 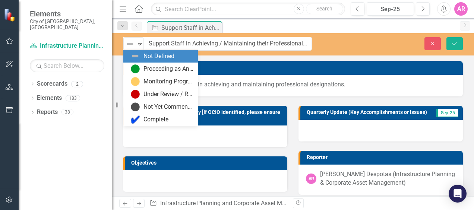 What do you see at coordinates (457, 194) in the screenshot?
I see `div: Open Intercom Messenger` at bounding box center [457, 194].